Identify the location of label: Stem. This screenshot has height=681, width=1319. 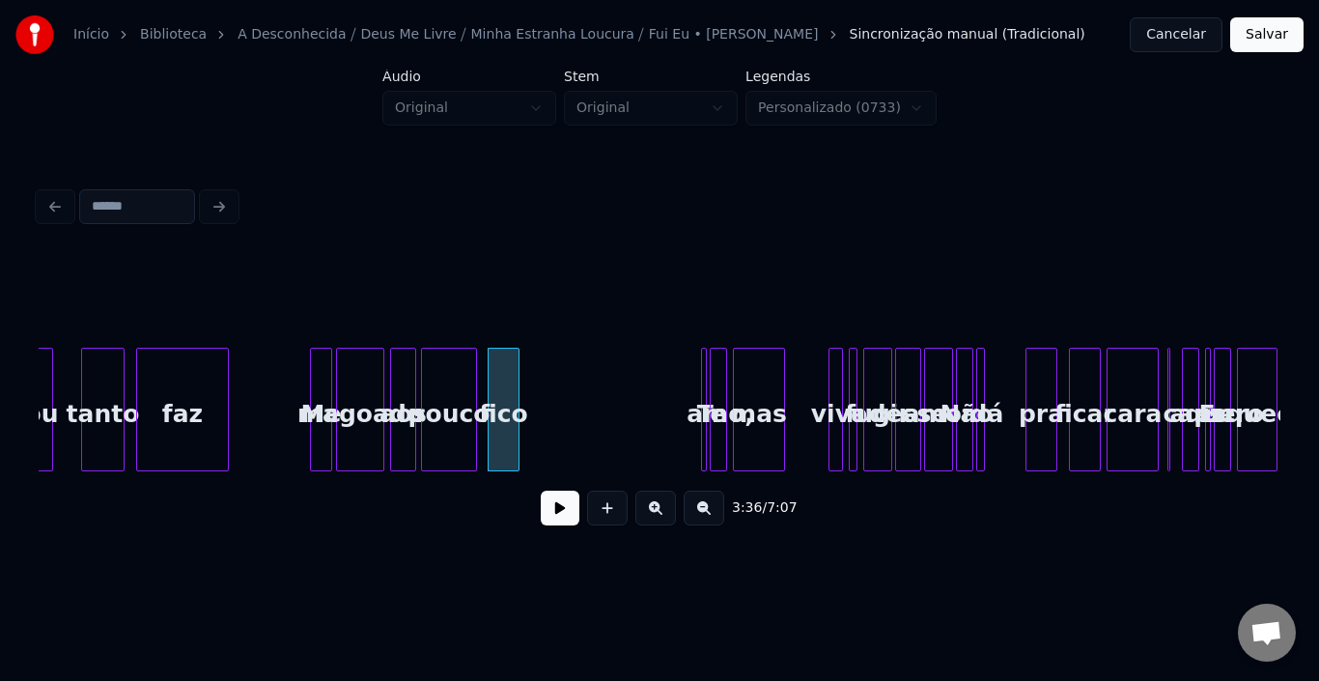
(651, 76).